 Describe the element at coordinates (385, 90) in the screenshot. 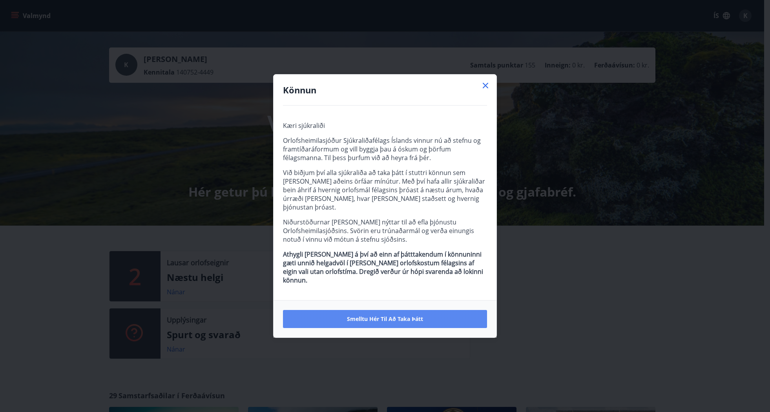

I see `h4: Könnun` at that location.